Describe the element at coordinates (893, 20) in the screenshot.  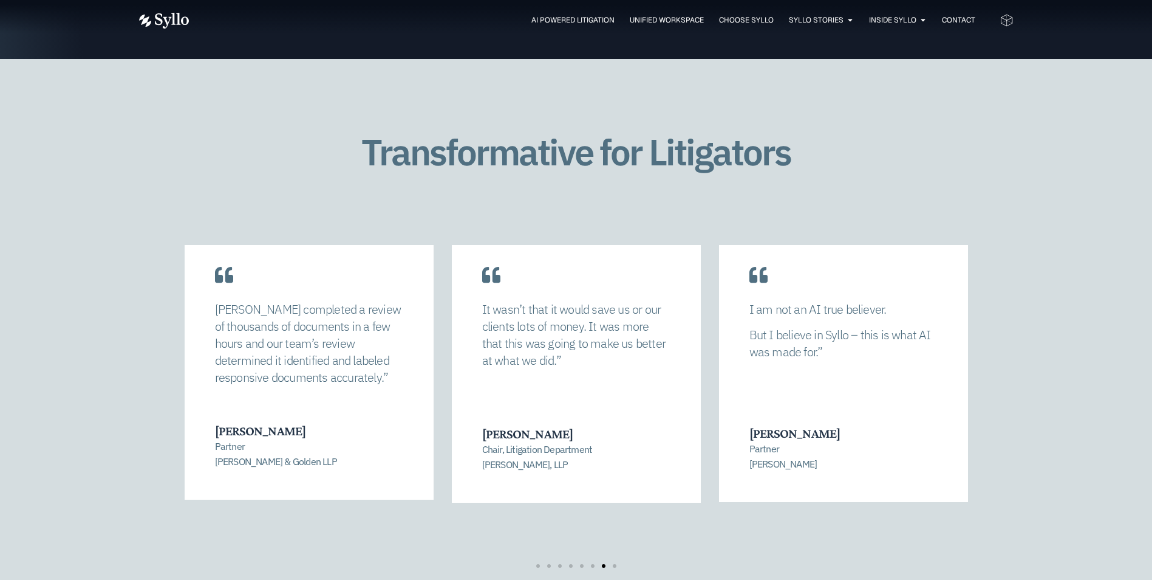
I see `span: Inside Syllo` at that location.